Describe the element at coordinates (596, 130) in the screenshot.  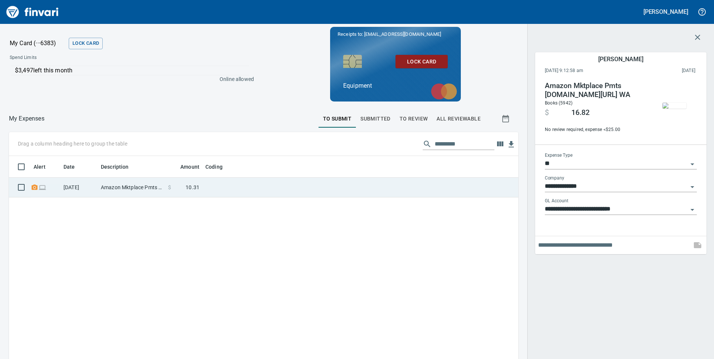
I see `span: No review required, expense < $25.00` at that location.